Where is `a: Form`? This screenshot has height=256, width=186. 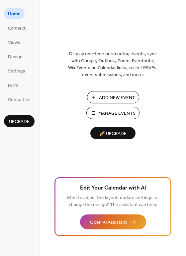 a: Form is located at coordinates (13, 85).